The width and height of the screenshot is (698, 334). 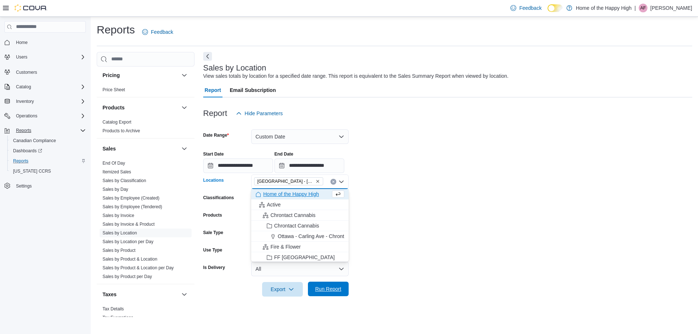 What do you see at coordinates (132, 207) in the screenshot?
I see `span: Sales by Employee (Tendered)` at bounding box center [132, 207].